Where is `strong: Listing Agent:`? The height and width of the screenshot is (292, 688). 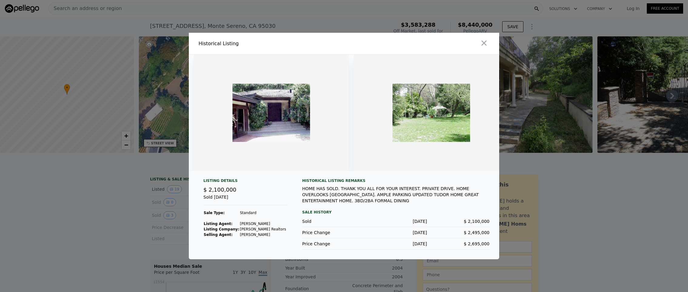 strong: Listing Agent: is located at coordinates (218, 224).